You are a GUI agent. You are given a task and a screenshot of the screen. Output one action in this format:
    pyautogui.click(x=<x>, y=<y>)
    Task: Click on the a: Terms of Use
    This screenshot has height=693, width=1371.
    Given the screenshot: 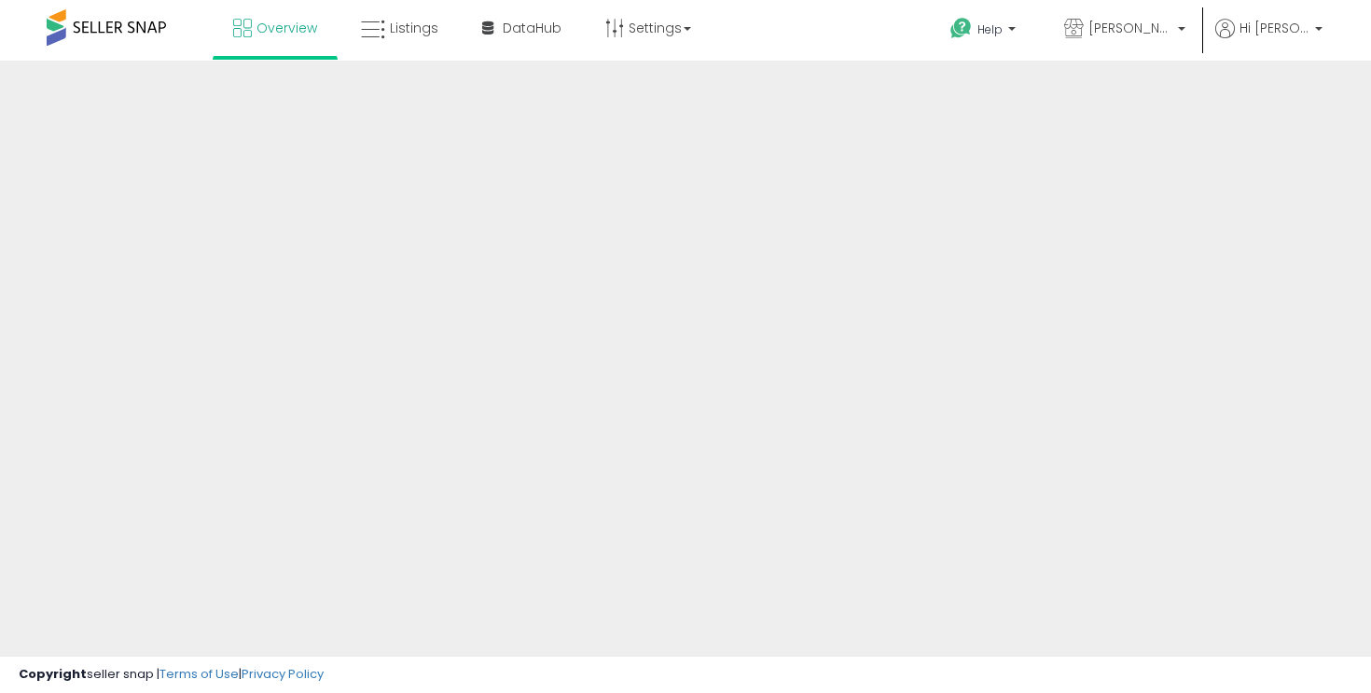 What is the action you would take?
    pyautogui.click(x=199, y=673)
    